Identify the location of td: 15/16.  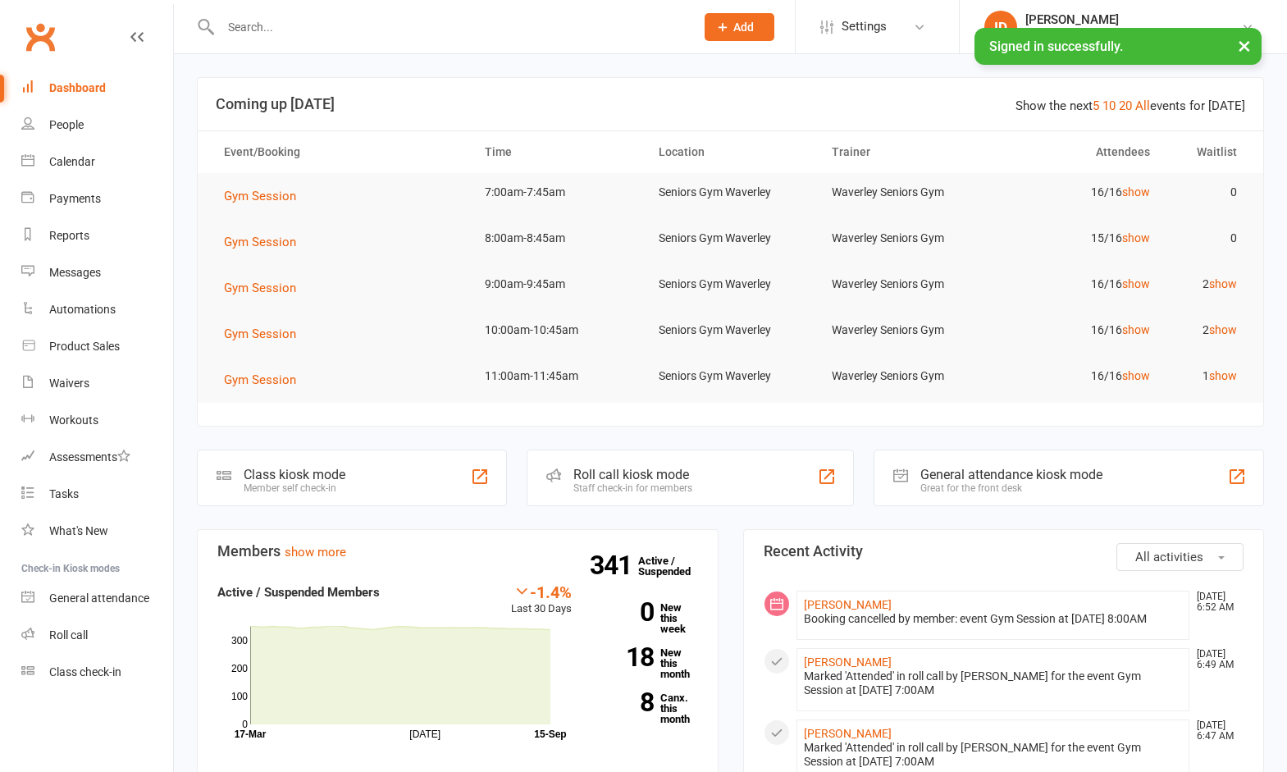
(1078, 238).